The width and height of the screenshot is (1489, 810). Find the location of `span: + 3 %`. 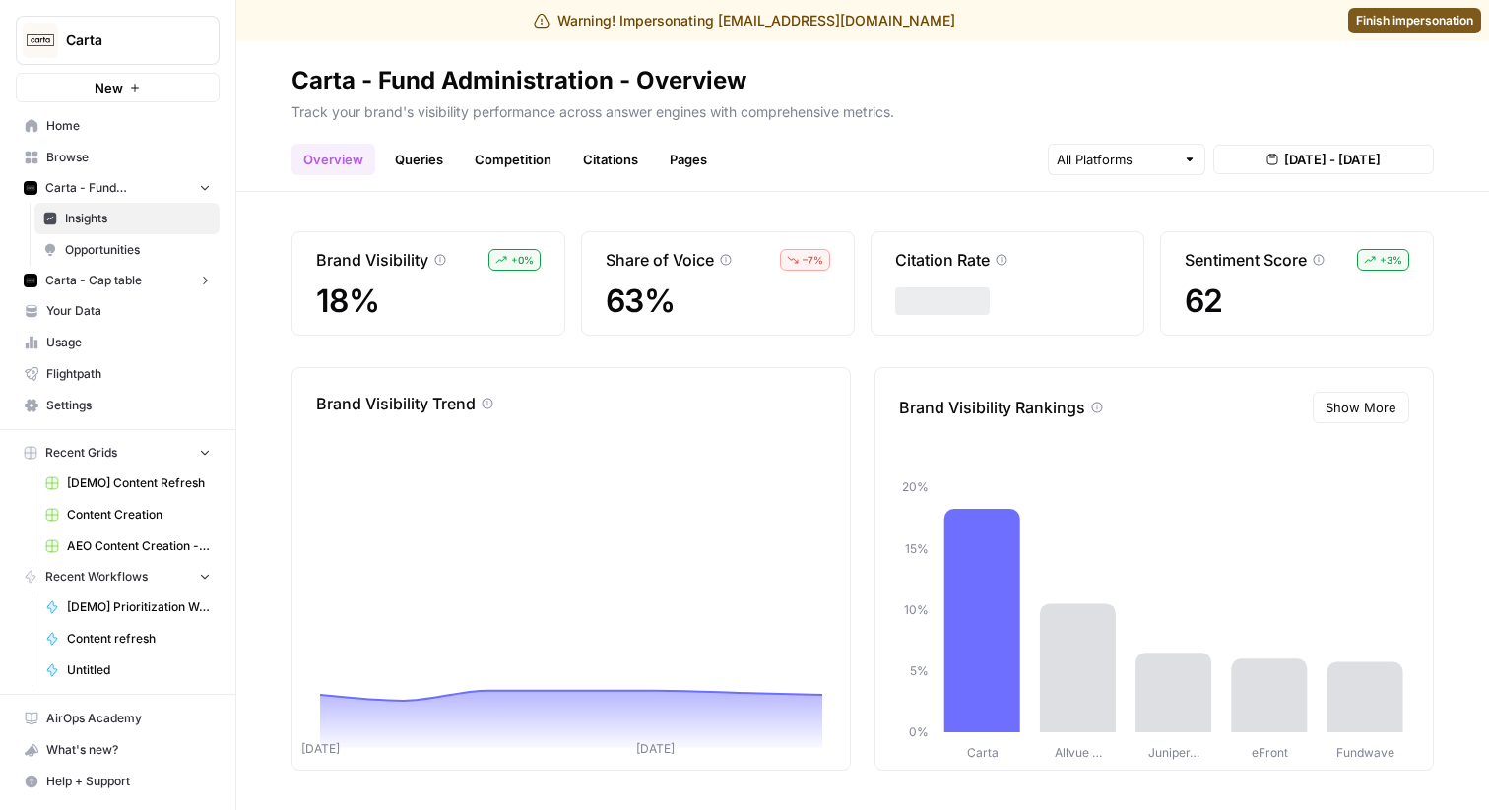

span: + 3 % is located at coordinates (1391, 260).